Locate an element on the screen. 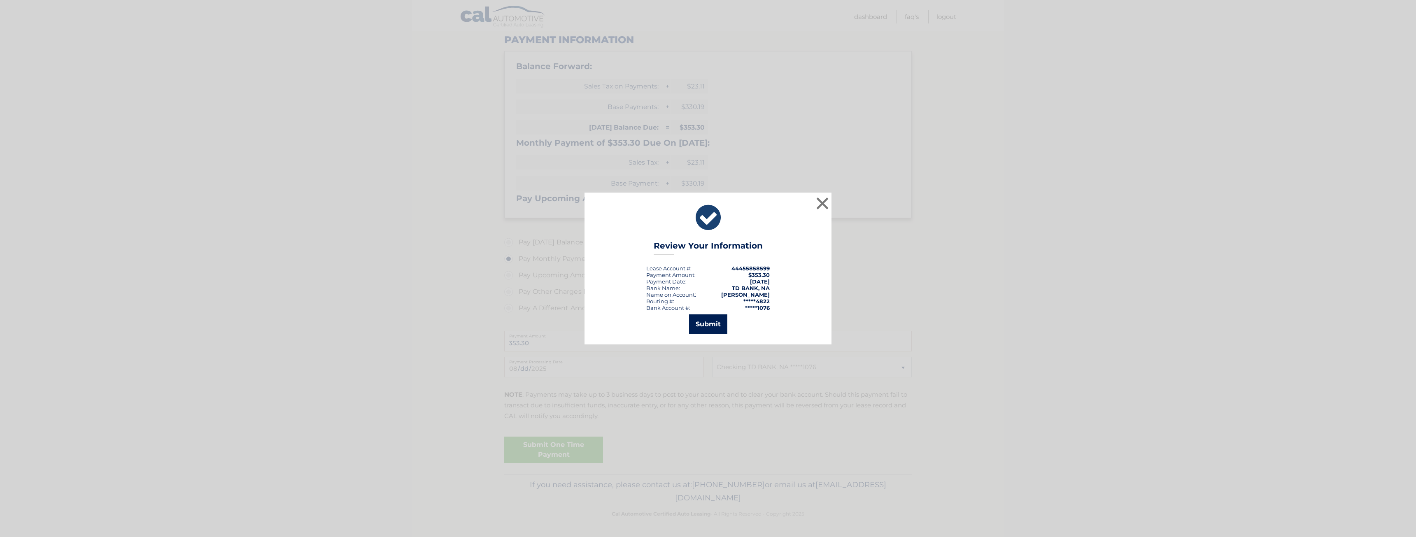  strong: TD BANK, NA is located at coordinates (751, 288).